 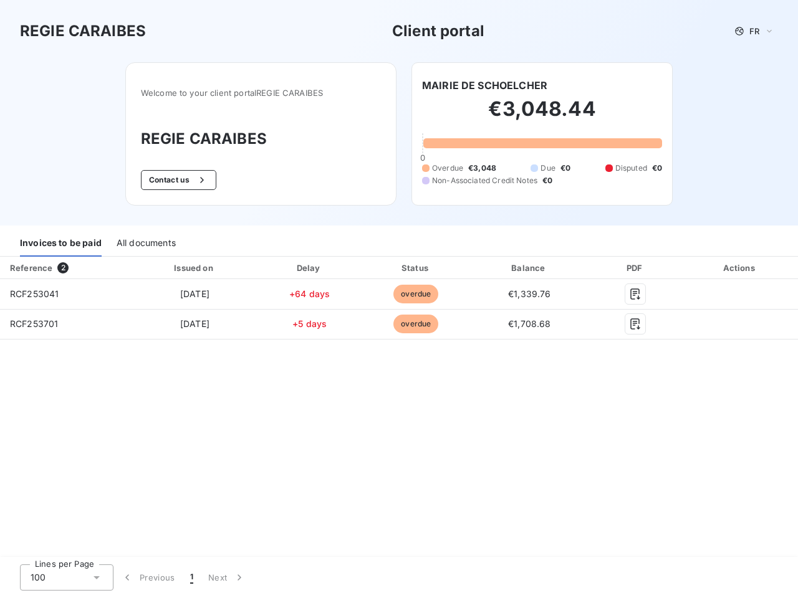 I want to click on span: 100, so click(x=38, y=578).